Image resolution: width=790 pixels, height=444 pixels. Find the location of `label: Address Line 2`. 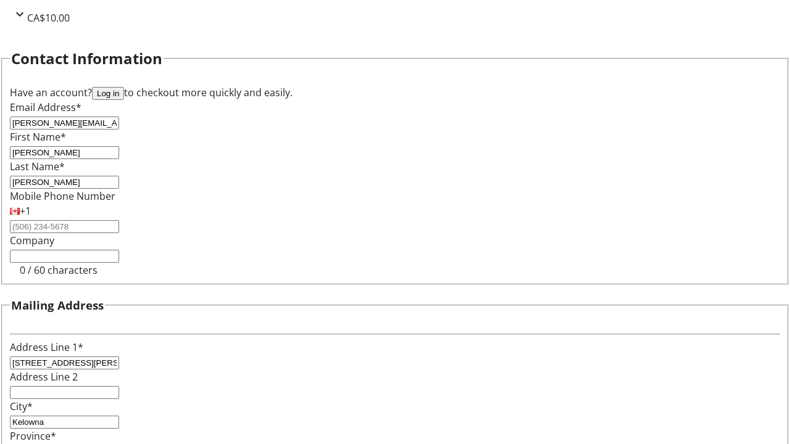

label: Address Line 2 is located at coordinates (44, 377).